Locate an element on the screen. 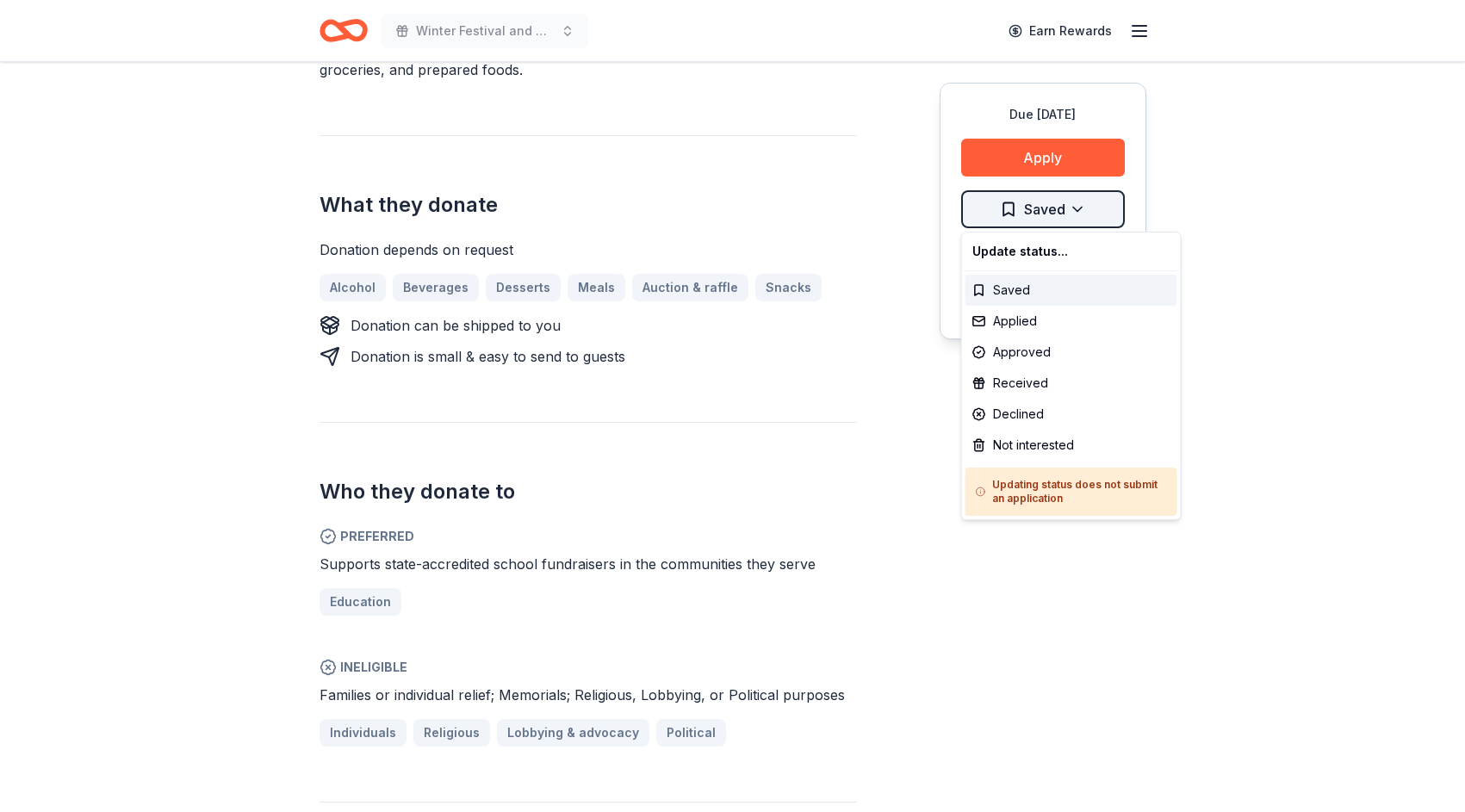  div: Applied is located at coordinates (1071, 321).